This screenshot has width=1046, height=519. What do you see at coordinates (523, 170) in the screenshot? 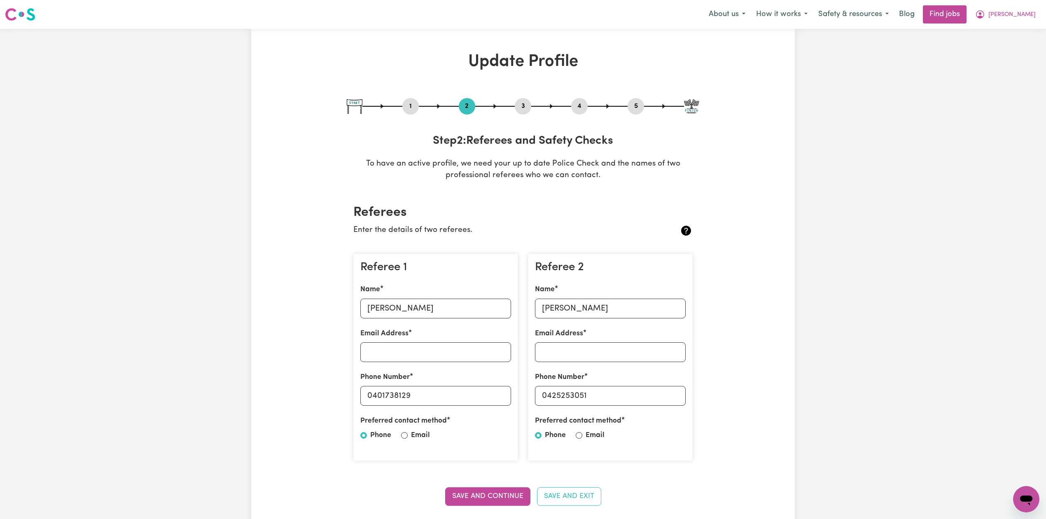
I see `p: To have an active profile, we need your up to date Police Check and the names of two professional...` at bounding box center [523, 170].